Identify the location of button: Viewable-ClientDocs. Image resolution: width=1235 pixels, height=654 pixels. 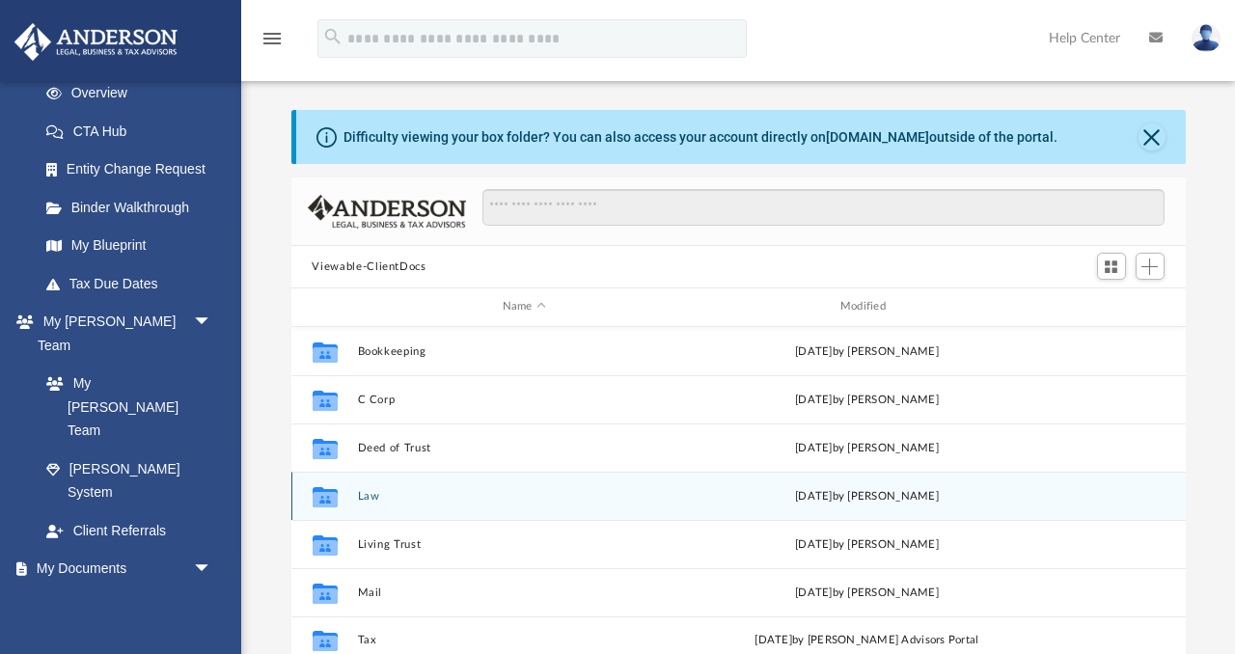
(369, 267).